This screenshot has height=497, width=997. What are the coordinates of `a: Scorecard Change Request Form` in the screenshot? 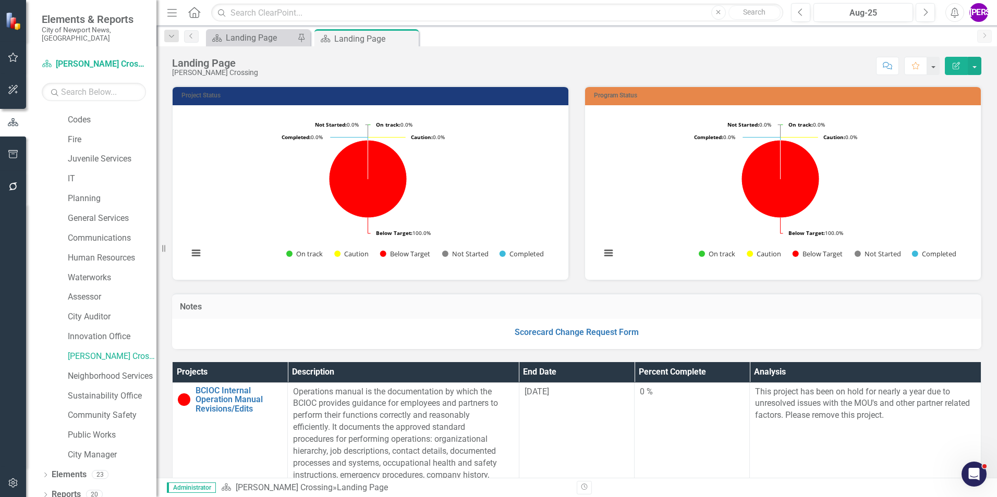 It's located at (576, 332).